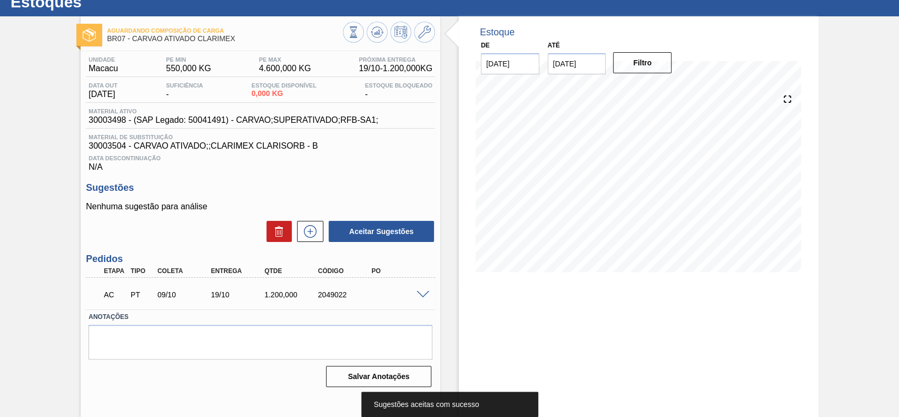  I want to click on span: PE MIN, so click(188, 60).